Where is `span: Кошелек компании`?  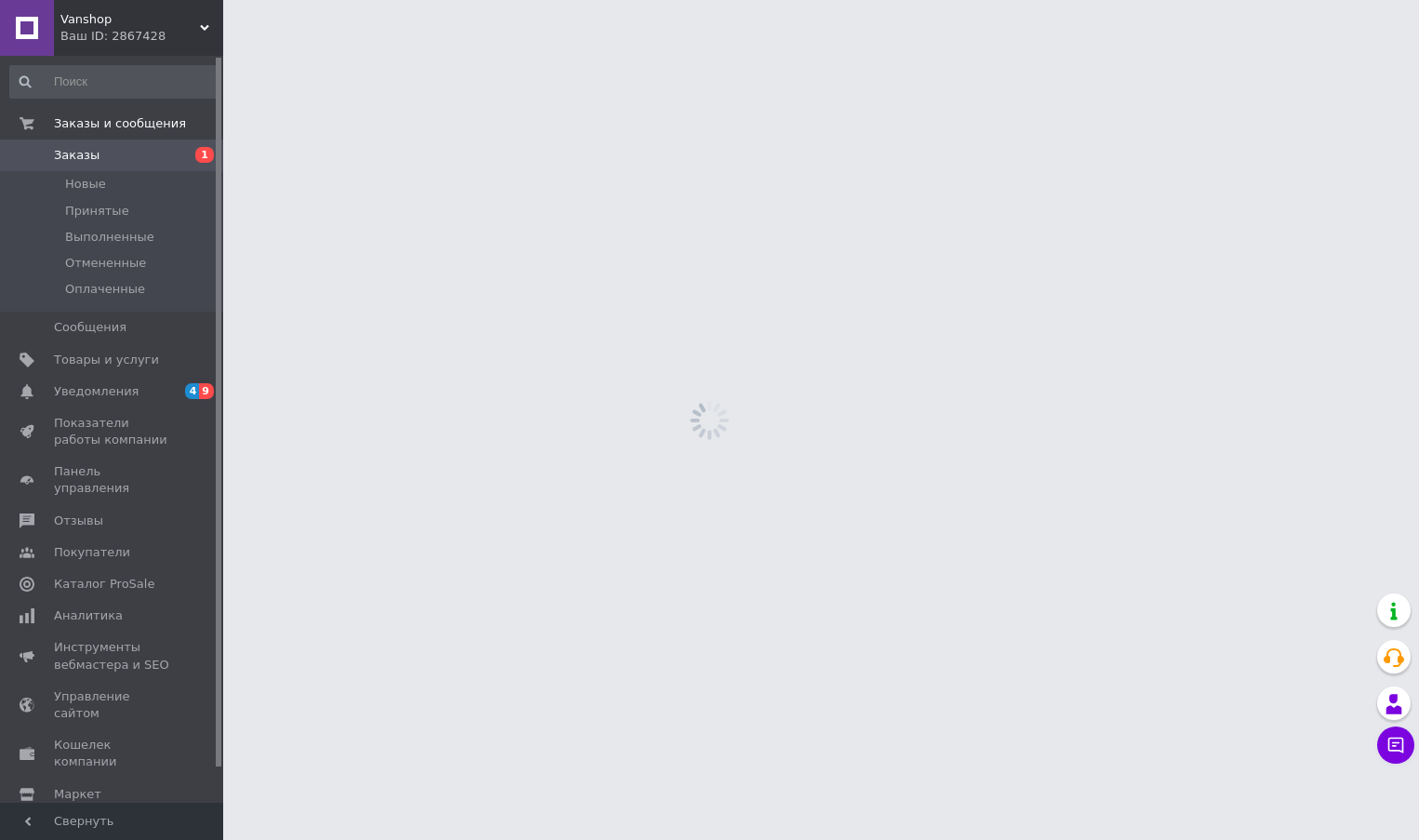
span: Кошелек компании is located at coordinates (112, 753).